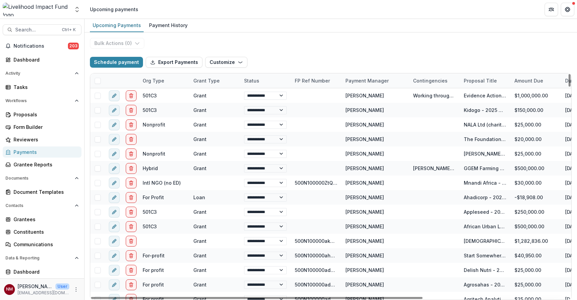  I want to click on div: Payments, so click(45, 152).